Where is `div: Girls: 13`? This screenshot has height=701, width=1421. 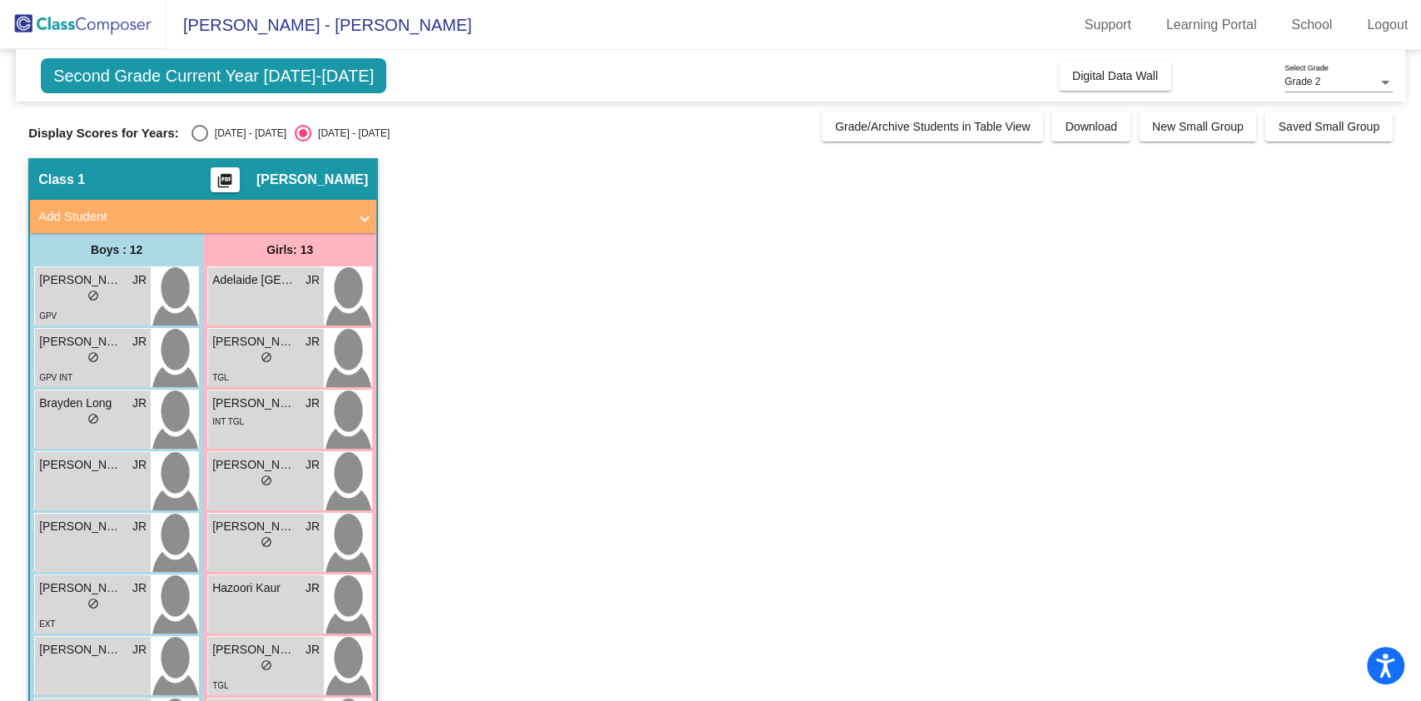 div: Girls: 13 is located at coordinates (290, 250).